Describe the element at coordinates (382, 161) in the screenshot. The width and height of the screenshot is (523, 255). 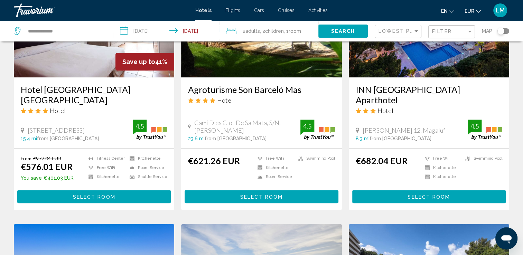
I see `ins: €682.04 EUR` at that location.